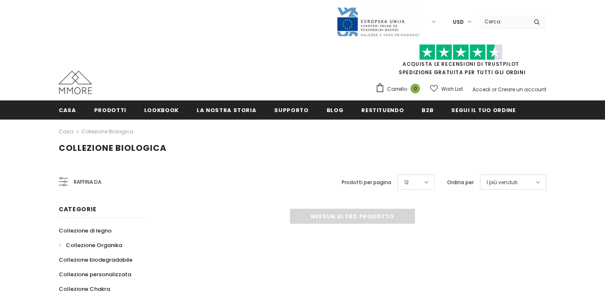 The width and height of the screenshot is (605, 300). Describe the element at coordinates (461, 52) in the screenshot. I see `img: Fidati di Pilot Stars` at that location.